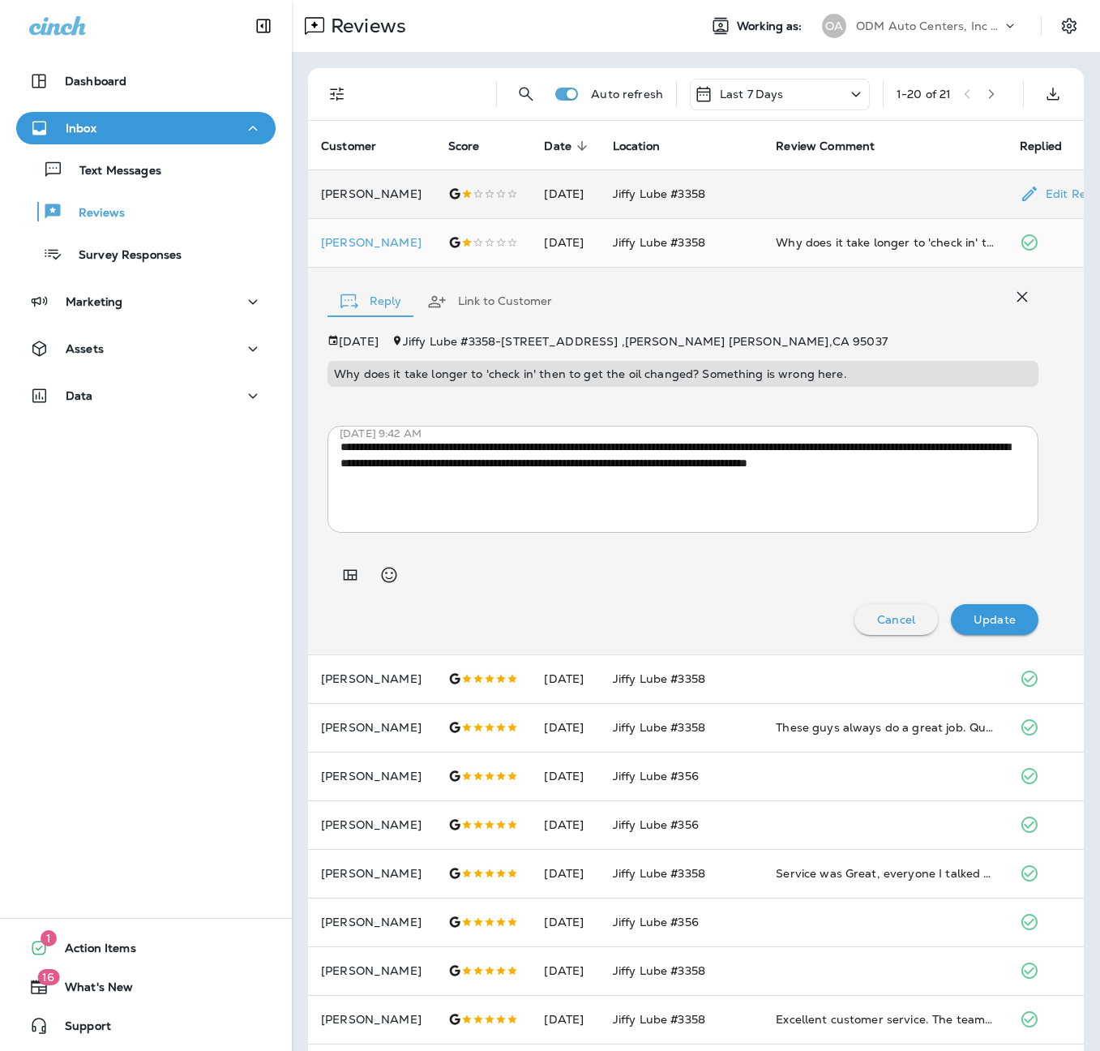  I want to click on p: Update, so click(995, 619).